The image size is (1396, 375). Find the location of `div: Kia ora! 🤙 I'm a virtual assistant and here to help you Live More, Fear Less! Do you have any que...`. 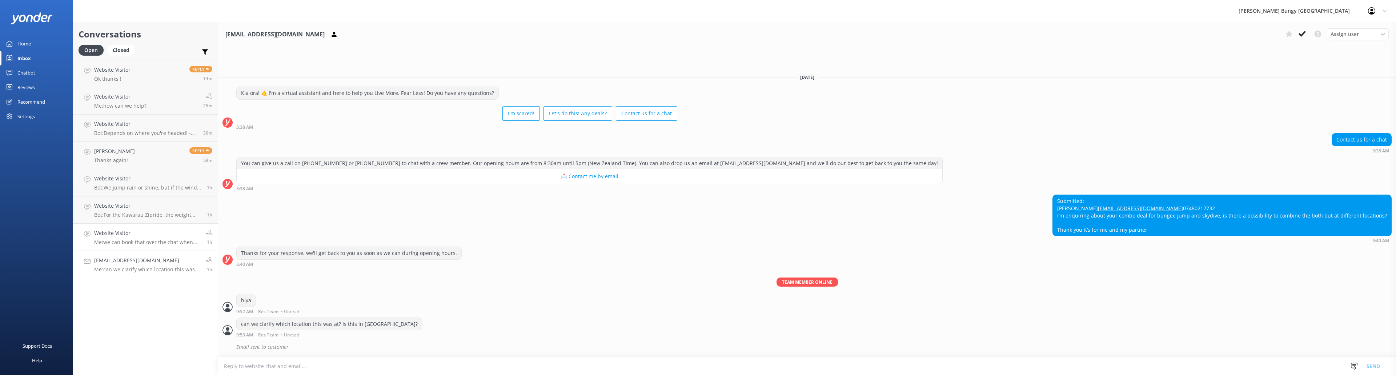

div: Kia ora! 🤙 I'm a virtual assistant and here to help you Live More, Fear Less! Do you have any que... is located at coordinates (368, 93).